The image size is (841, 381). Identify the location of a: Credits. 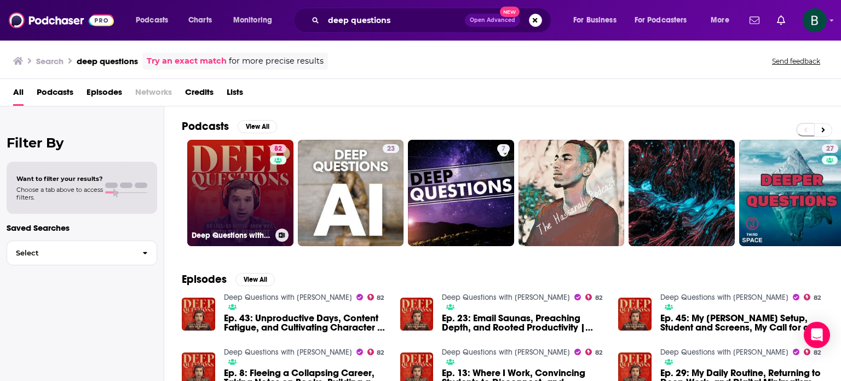
(199, 94).